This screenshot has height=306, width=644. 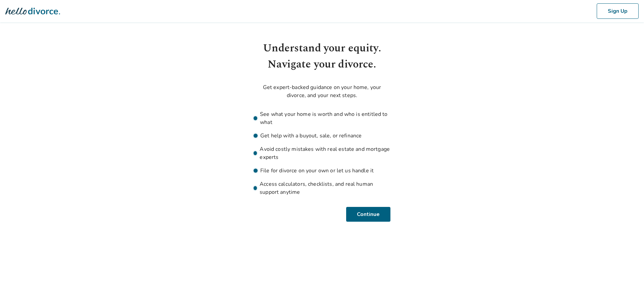 What do you see at coordinates (322, 188) in the screenshot?
I see `li: Access calculators, checklists, and real human support anytime` at bounding box center [322, 188].